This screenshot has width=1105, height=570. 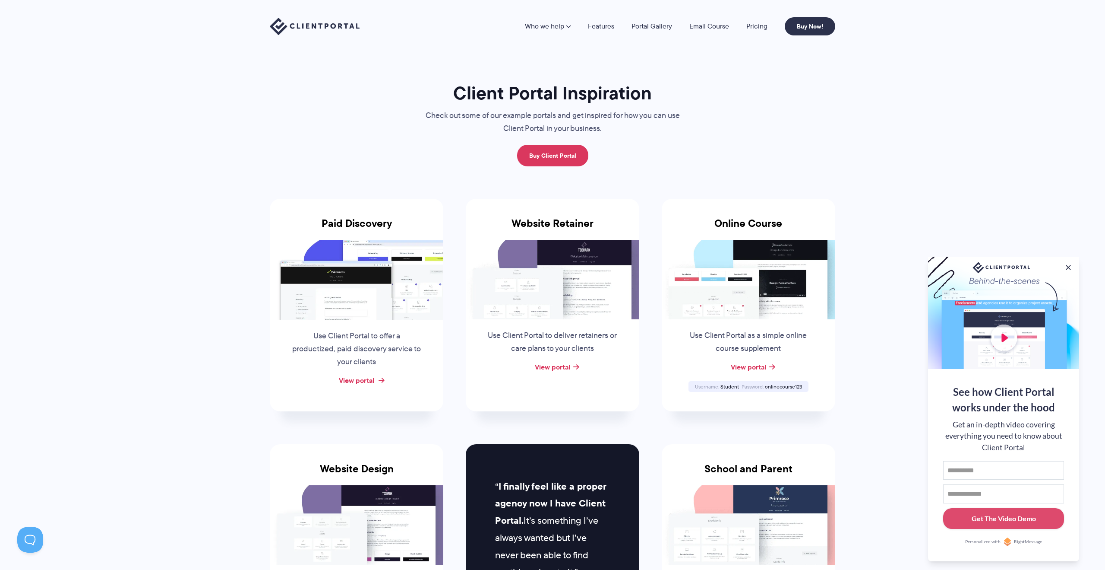 What do you see at coordinates (1008, 541) in the screenshot?
I see `img: Personalized with RightMessage` at bounding box center [1008, 541].